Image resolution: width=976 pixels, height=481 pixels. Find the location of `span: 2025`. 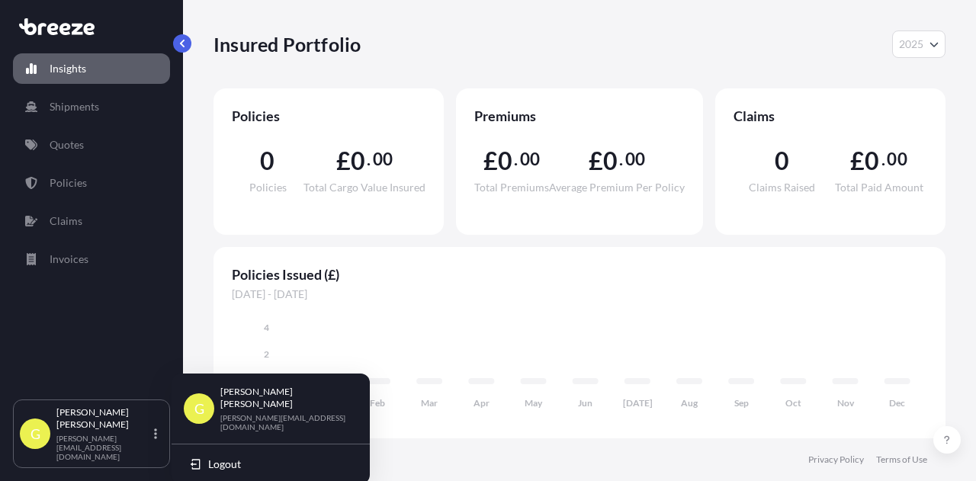

span: 2025 is located at coordinates (912, 44).